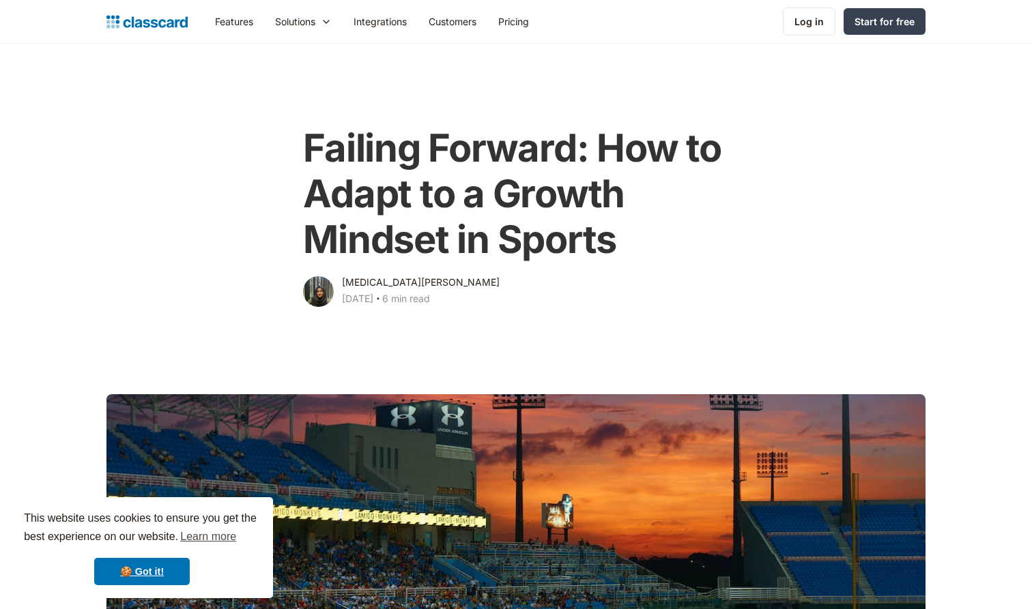 The width and height of the screenshot is (1032, 609). I want to click on a: Customers, so click(452, 21).